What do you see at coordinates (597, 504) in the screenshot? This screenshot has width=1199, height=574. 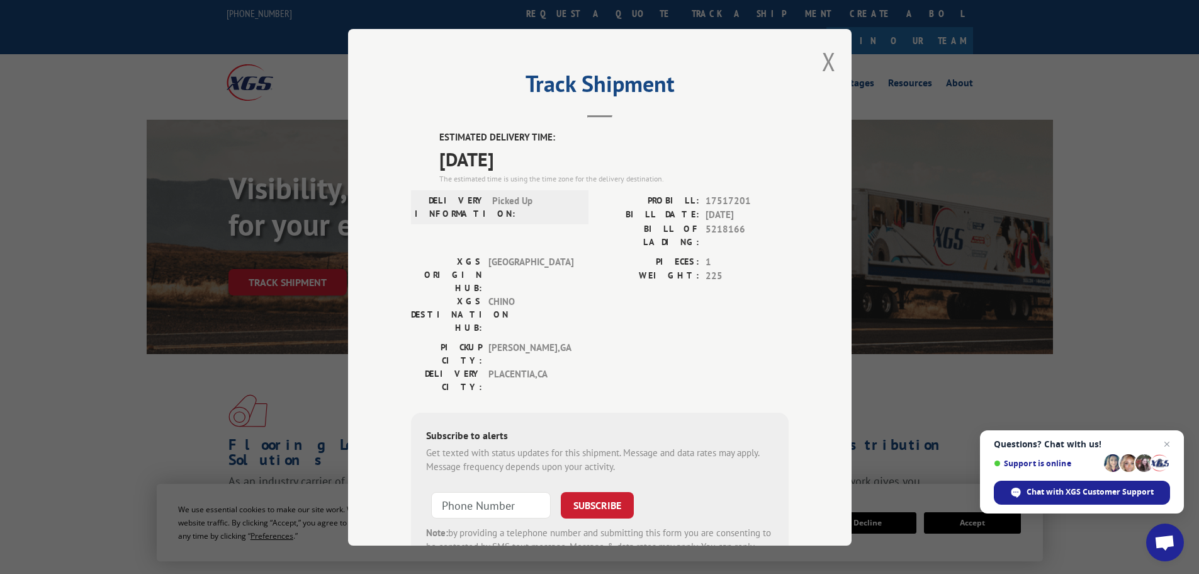 I see `button: SUBSCRIBE` at bounding box center [597, 504].